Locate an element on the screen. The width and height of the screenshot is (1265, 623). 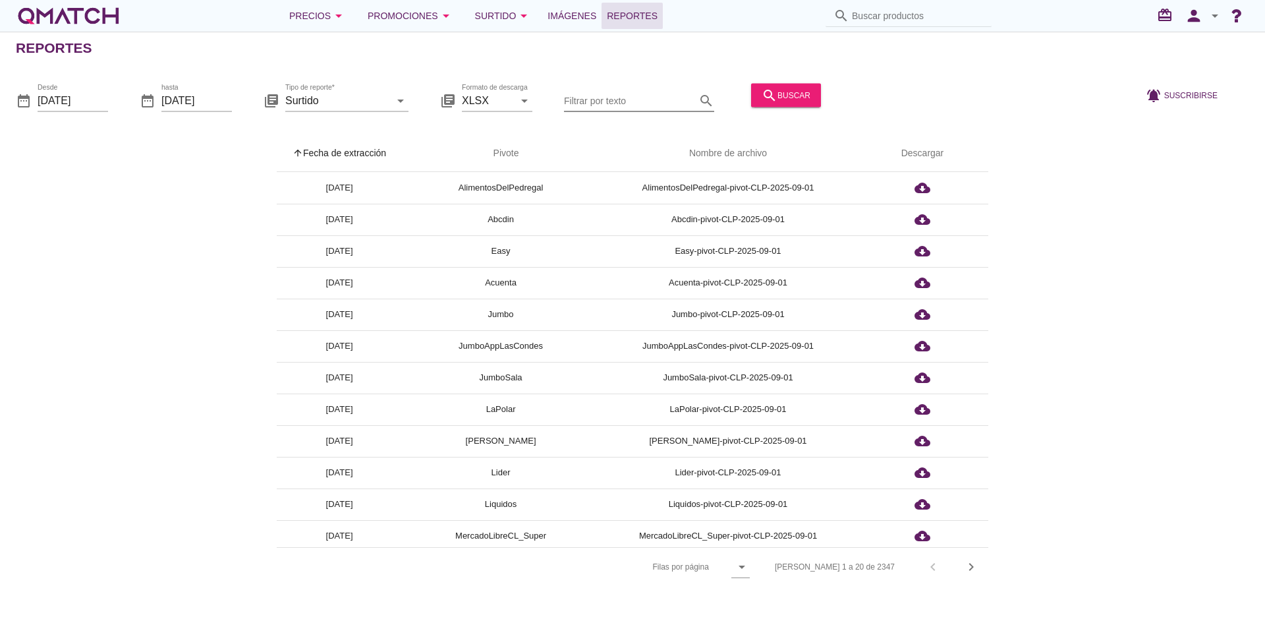
i: notifications_active is located at coordinates (1155, 95).